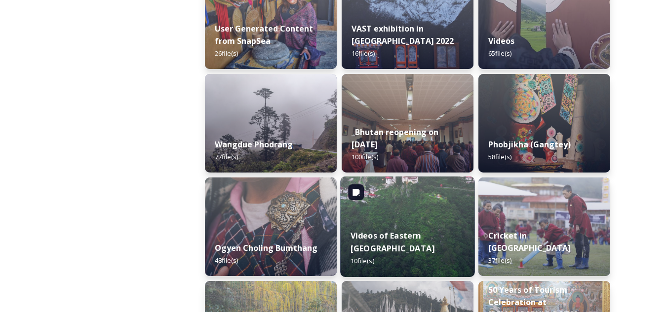 The image size is (667, 312). I want to click on span: 58 file(s), so click(500, 157).